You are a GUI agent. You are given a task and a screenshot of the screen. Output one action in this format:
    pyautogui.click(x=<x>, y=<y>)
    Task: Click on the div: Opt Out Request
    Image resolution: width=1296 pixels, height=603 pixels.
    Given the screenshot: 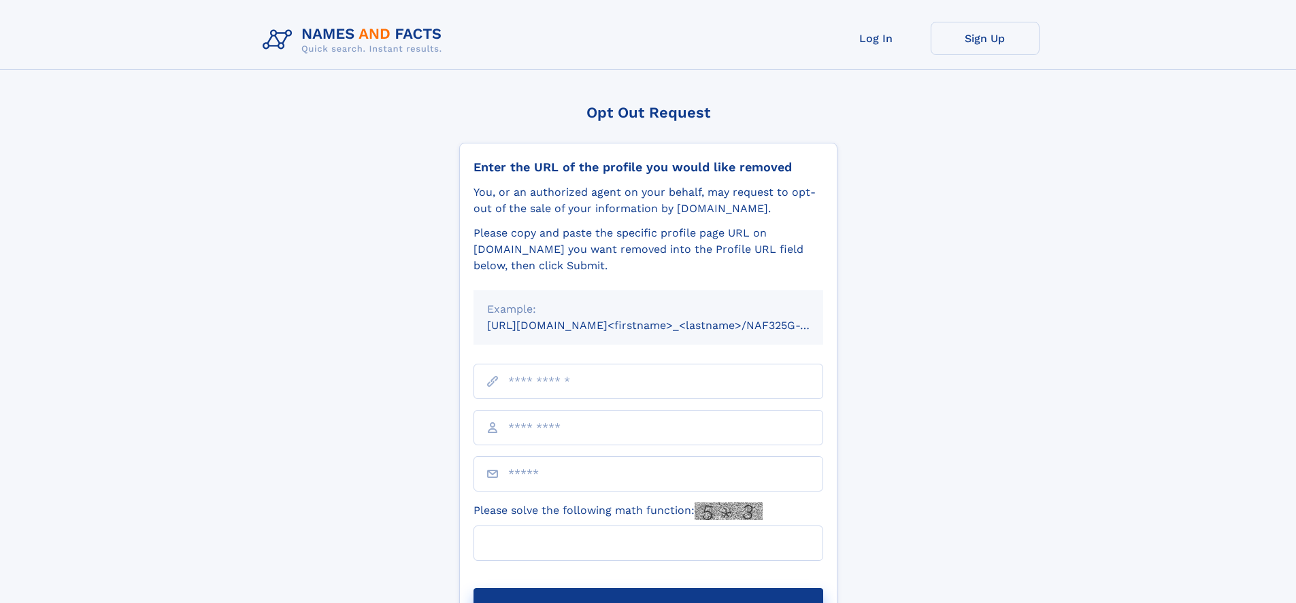 What is the action you would take?
    pyautogui.click(x=648, y=112)
    